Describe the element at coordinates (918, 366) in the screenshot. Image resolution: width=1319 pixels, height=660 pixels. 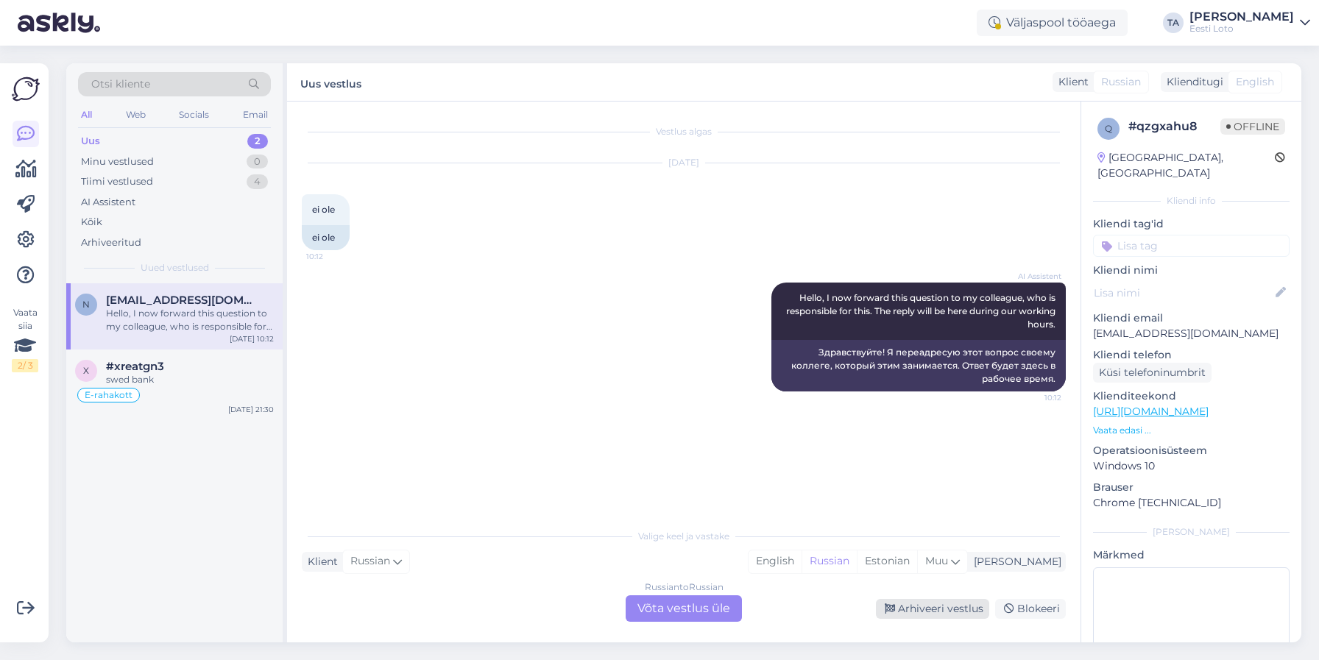
I see `div: Здравствуйте! Я переадресую этот вопрос своему коллеге, который этим занимается. Ответ будет здес...` at that location.